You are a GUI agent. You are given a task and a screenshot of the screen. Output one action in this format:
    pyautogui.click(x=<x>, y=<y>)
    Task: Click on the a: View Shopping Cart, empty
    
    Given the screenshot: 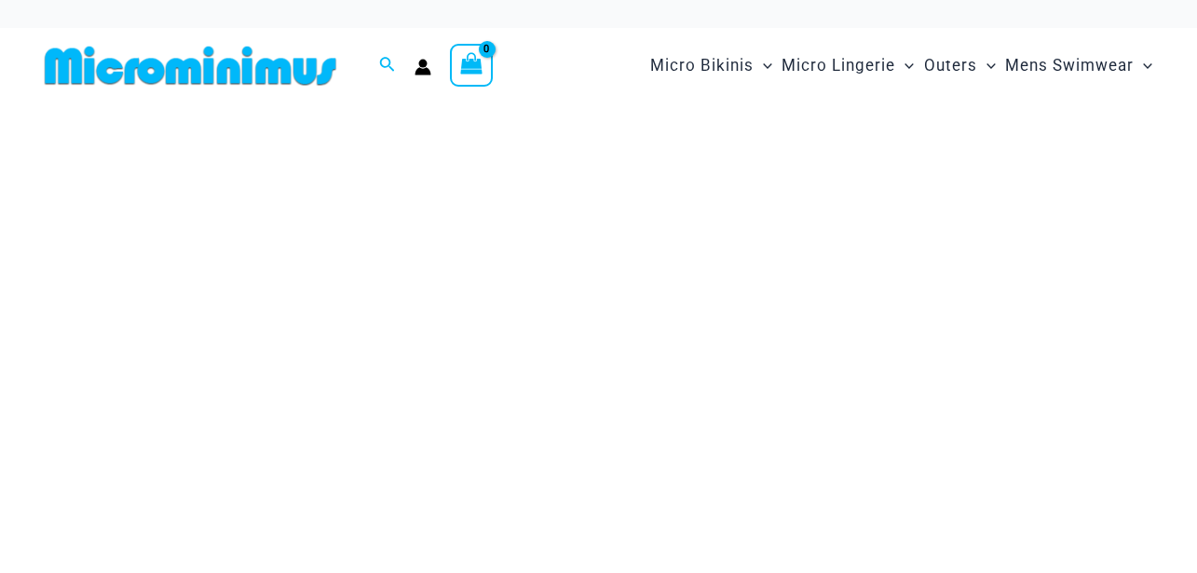 What is the action you would take?
    pyautogui.click(x=471, y=65)
    